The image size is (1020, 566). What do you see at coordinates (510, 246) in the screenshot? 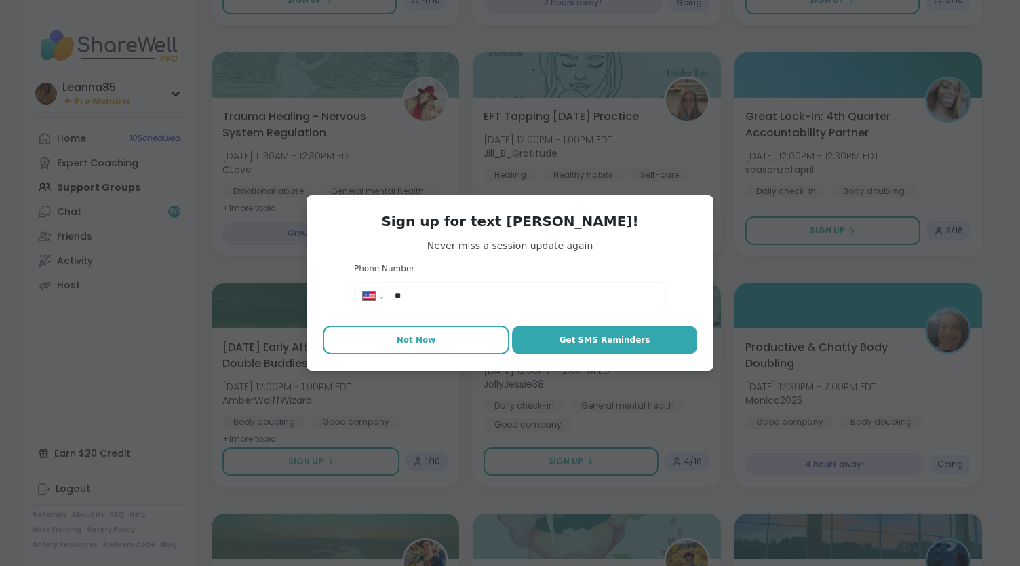
I see `span: Never miss a session update again` at bounding box center [510, 246].